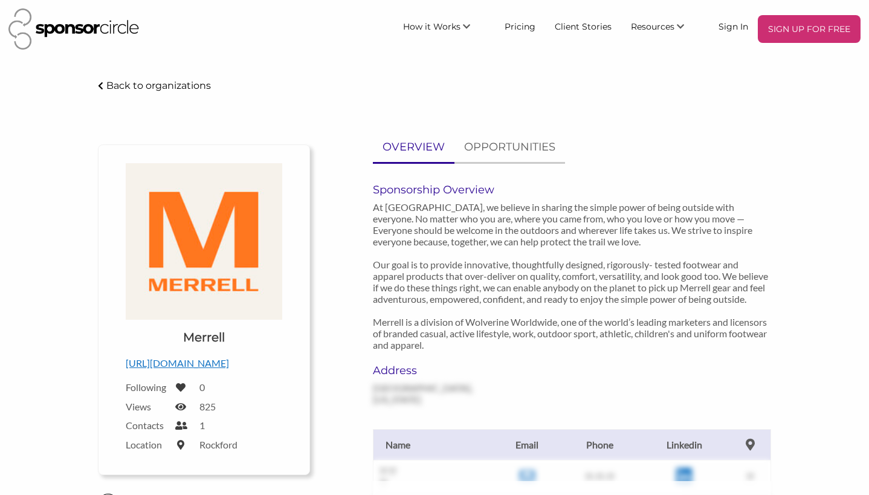 This screenshot has height=495, width=869. Describe the element at coordinates (653, 27) in the screenshot. I see `span: Resources` at that location.